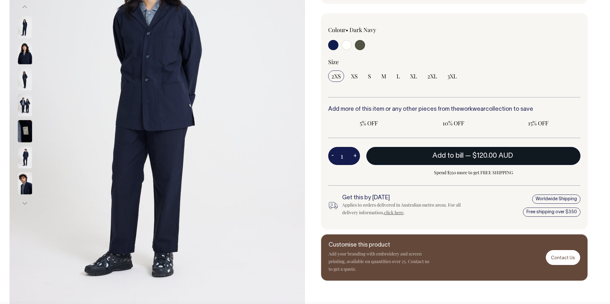 This screenshot has width=610, height=304. Describe the element at coordinates (404, 209) in the screenshot. I see `div: Applies to orders delivered in Australian metro areas. For all delivery information, .` at that location.